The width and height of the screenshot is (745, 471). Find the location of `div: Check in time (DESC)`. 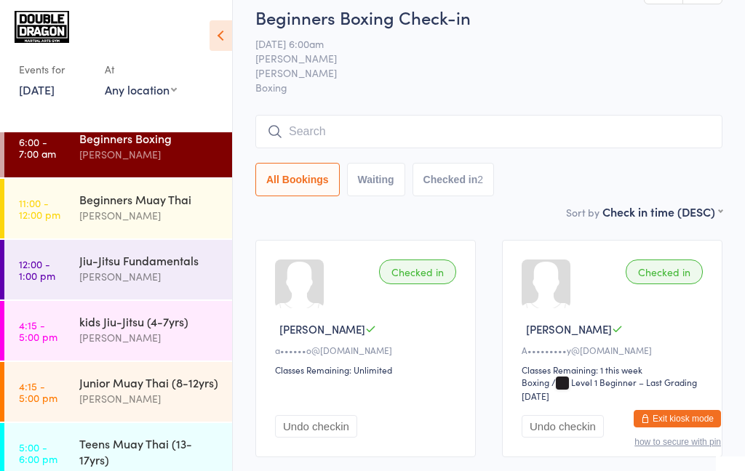

div: Check in time (DESC) is located at coordinates (662, 212).